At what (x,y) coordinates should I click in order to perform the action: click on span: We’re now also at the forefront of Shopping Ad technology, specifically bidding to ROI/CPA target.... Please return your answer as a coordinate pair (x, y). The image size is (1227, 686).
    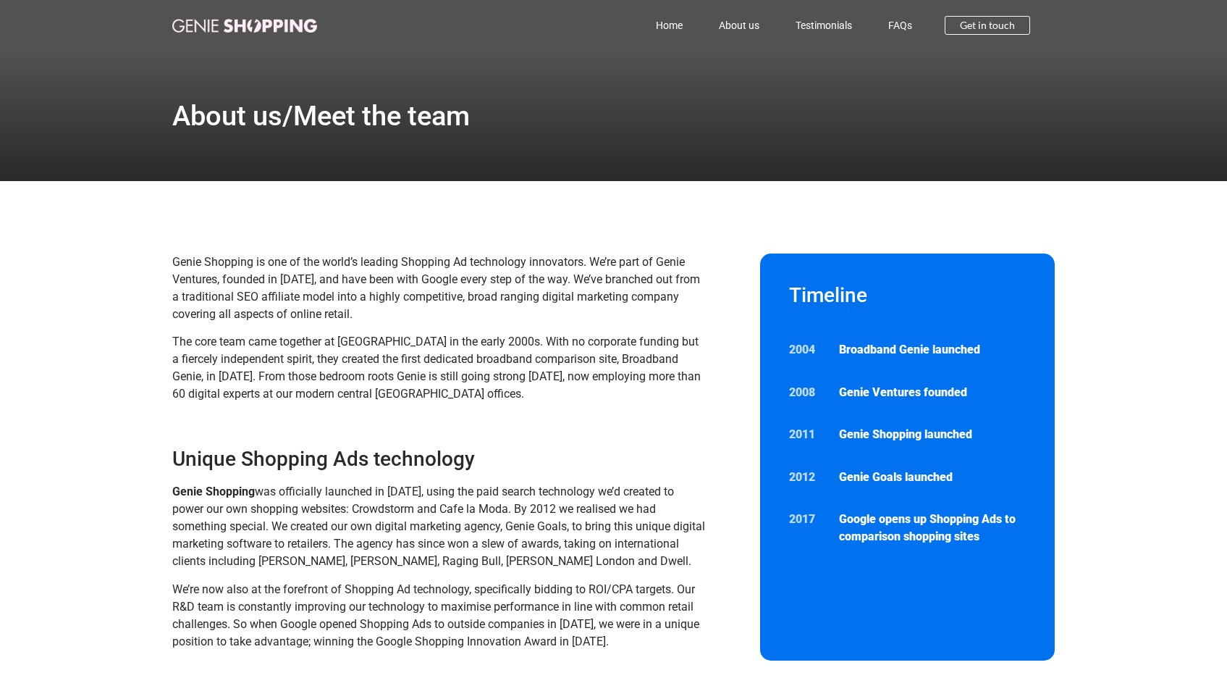
    Looking at the image, I should click on (436, 615).